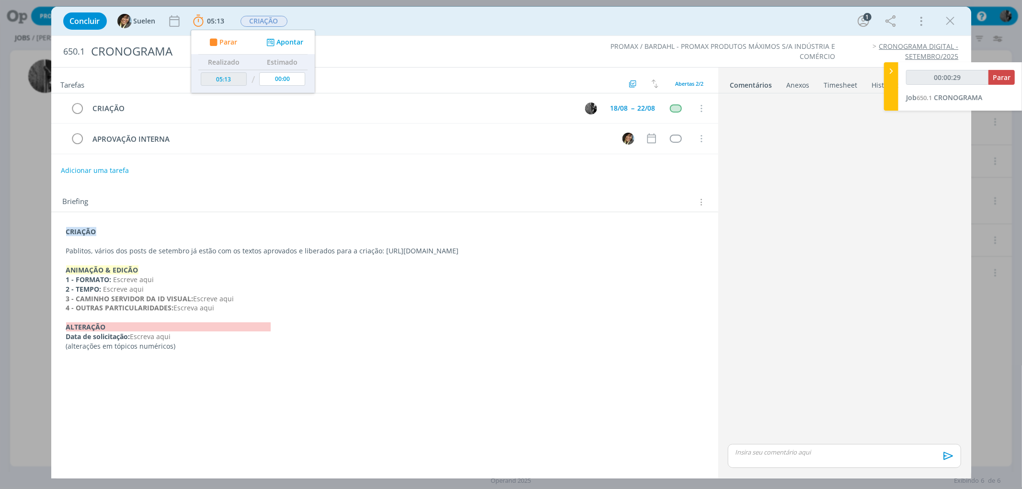  What do you see at coordinates (102, 270) in the screenshot?
I see `strong: ANIMAÇÃO & EDICÃO` at bounding box center [102, 270].